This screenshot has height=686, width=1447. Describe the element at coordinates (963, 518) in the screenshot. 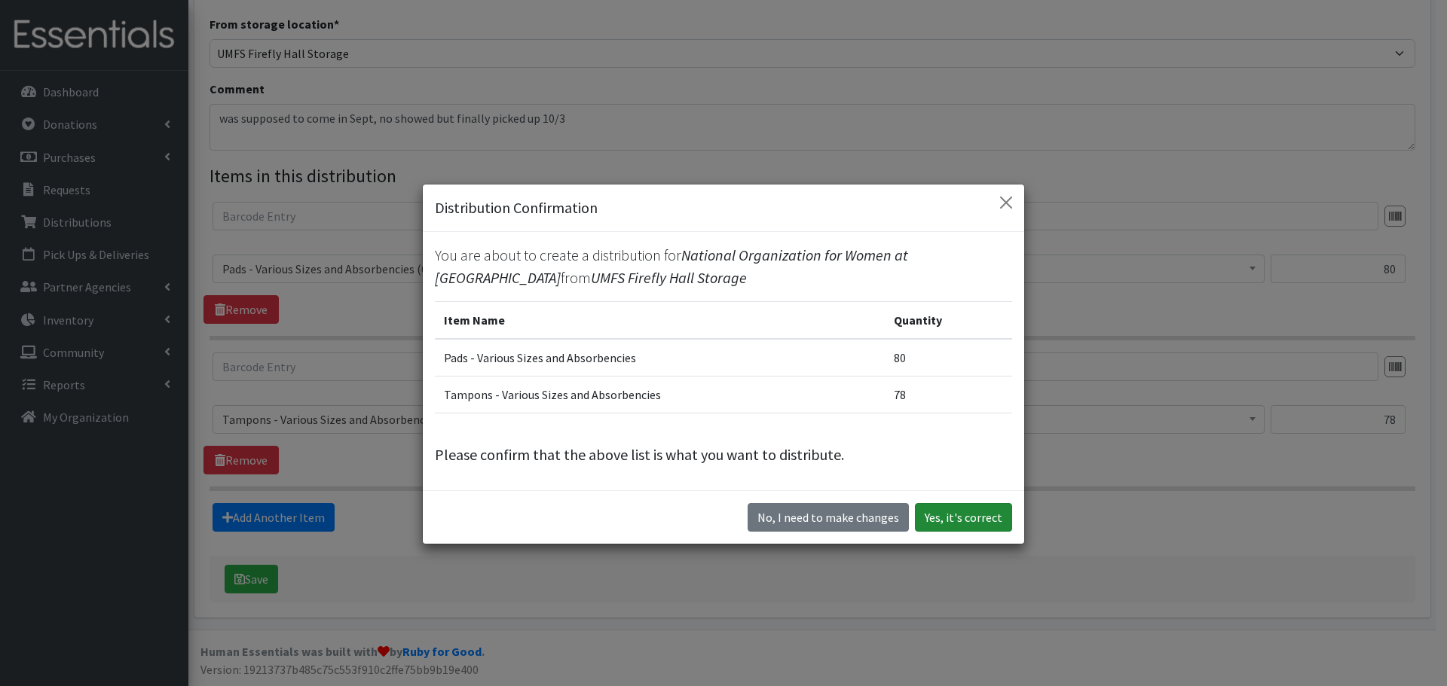

I see `button: Yes, it's correct` at that location.